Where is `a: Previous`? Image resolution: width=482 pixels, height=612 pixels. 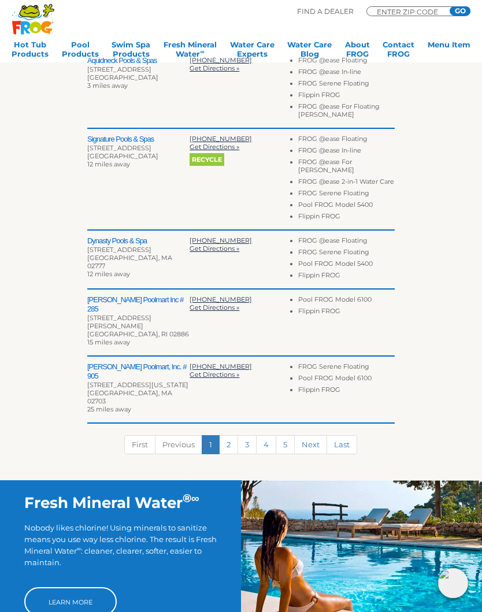 a: Previous is located at coordinates (178, 444).